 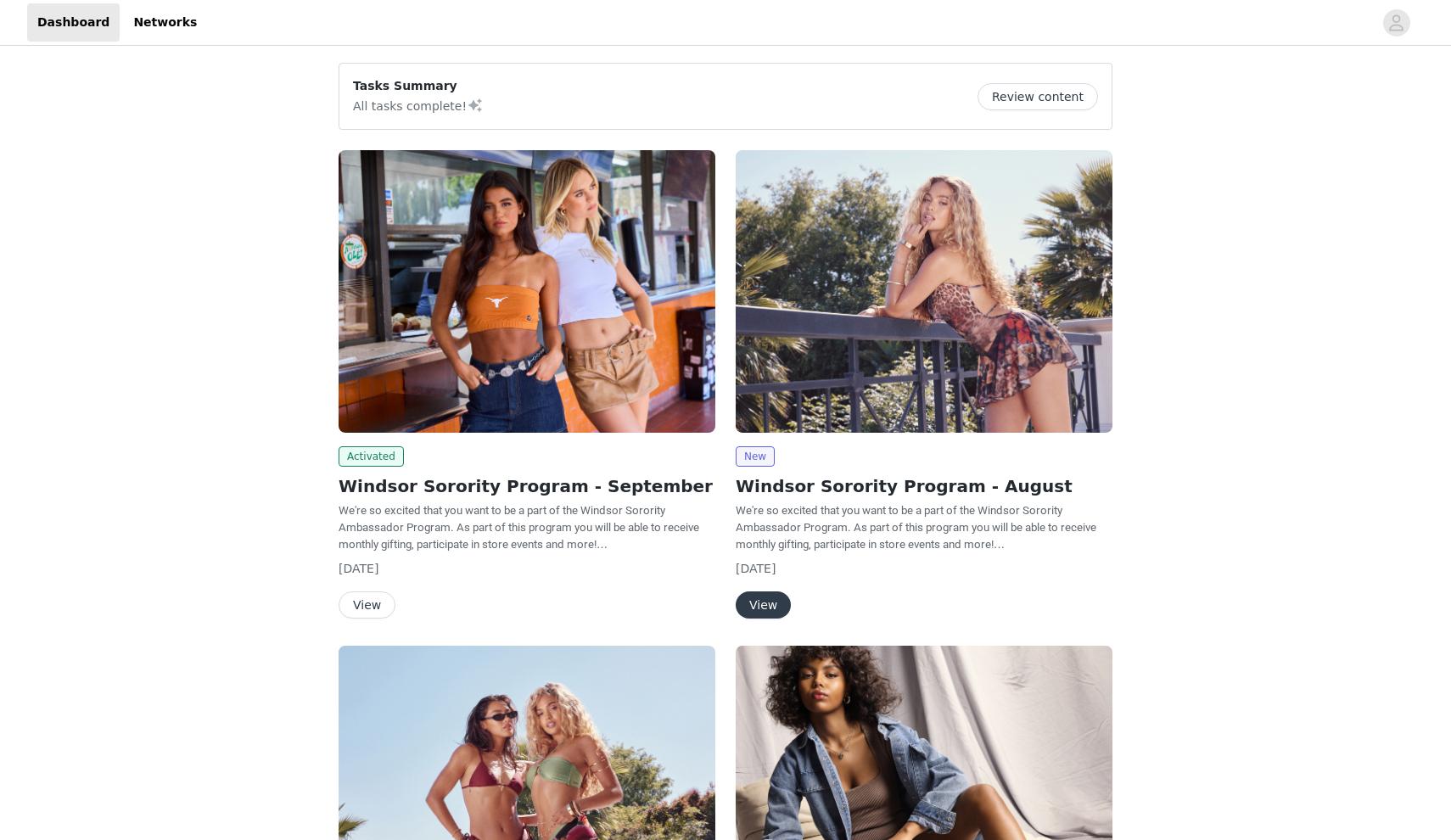 What do you see at coordinates (756, 456) in the screenshot?
I see `span: New` at bounding box center [756, 456].